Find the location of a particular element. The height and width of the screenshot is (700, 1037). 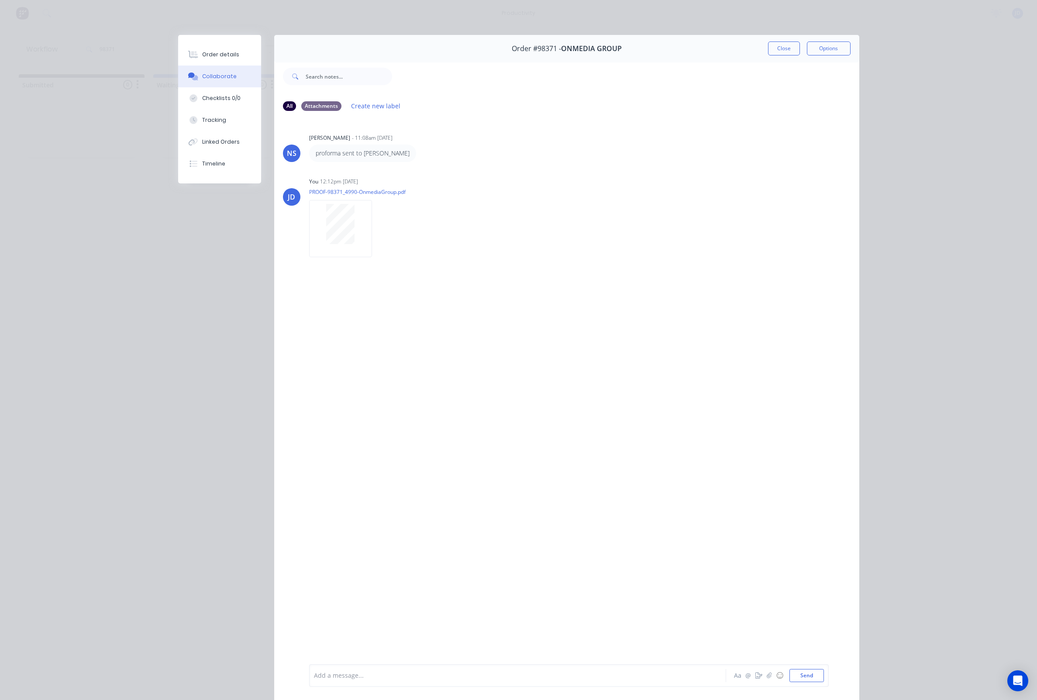

span: ONMEDIA GROUP is located at coordinates (591, 48).